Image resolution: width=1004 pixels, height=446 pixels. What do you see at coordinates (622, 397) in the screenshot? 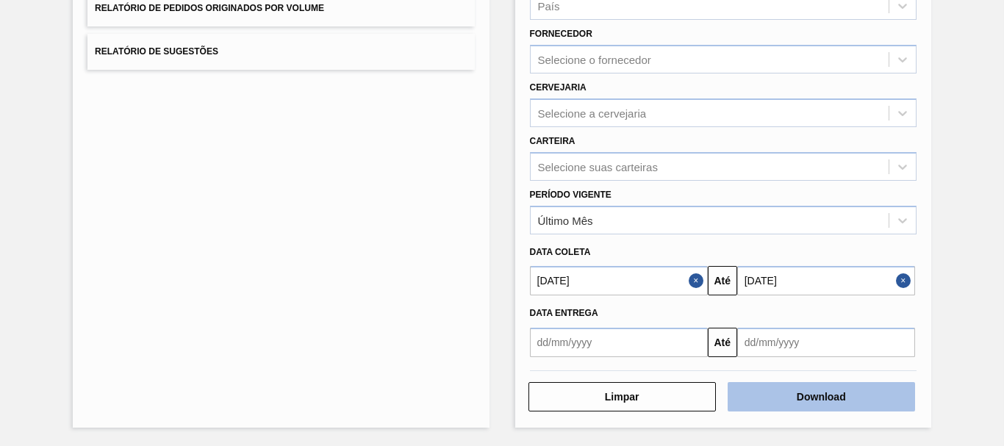
I see `button: Limpar` at bounding box center [622, 397].